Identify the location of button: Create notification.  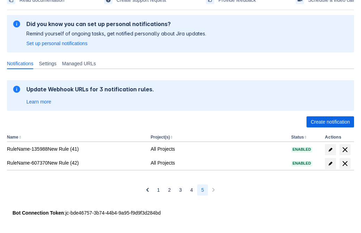
(330, 122).